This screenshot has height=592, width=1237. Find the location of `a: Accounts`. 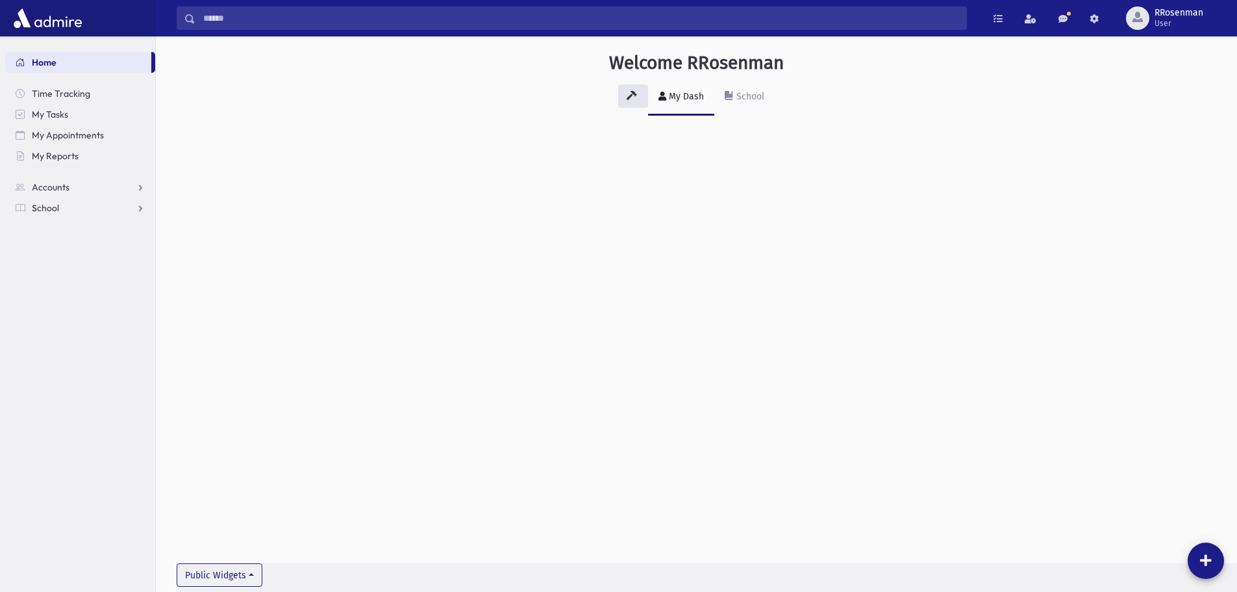

a: Accounts is located at coordinates (80, 187).